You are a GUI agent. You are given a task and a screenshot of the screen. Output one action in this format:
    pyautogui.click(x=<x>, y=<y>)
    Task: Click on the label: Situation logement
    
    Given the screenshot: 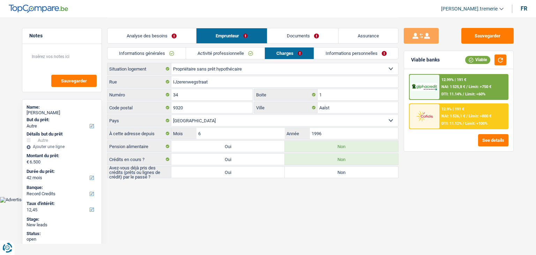 What is the action you would take?
    pyautogui.click(x=139, y=69)
    